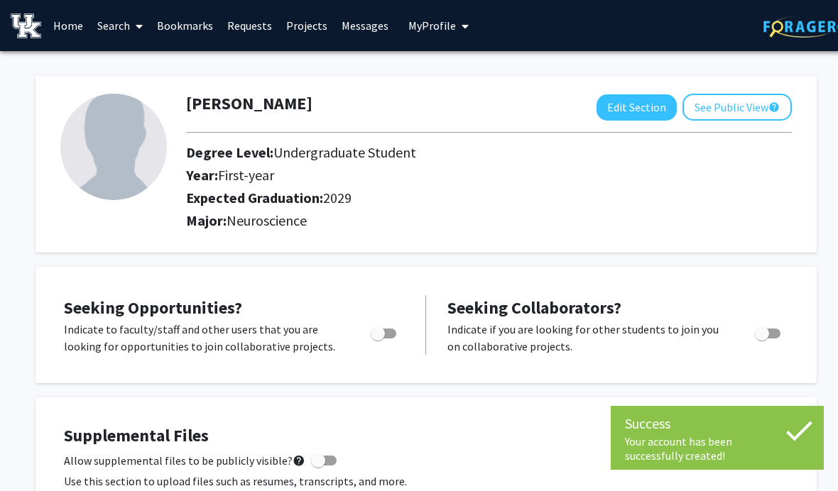  What do you see at coordinates (587, 338) in the screenshot?
I see `p: Indicate if you are looking for other students to join you on collaborative projects.` at bounding box center [587, 338].